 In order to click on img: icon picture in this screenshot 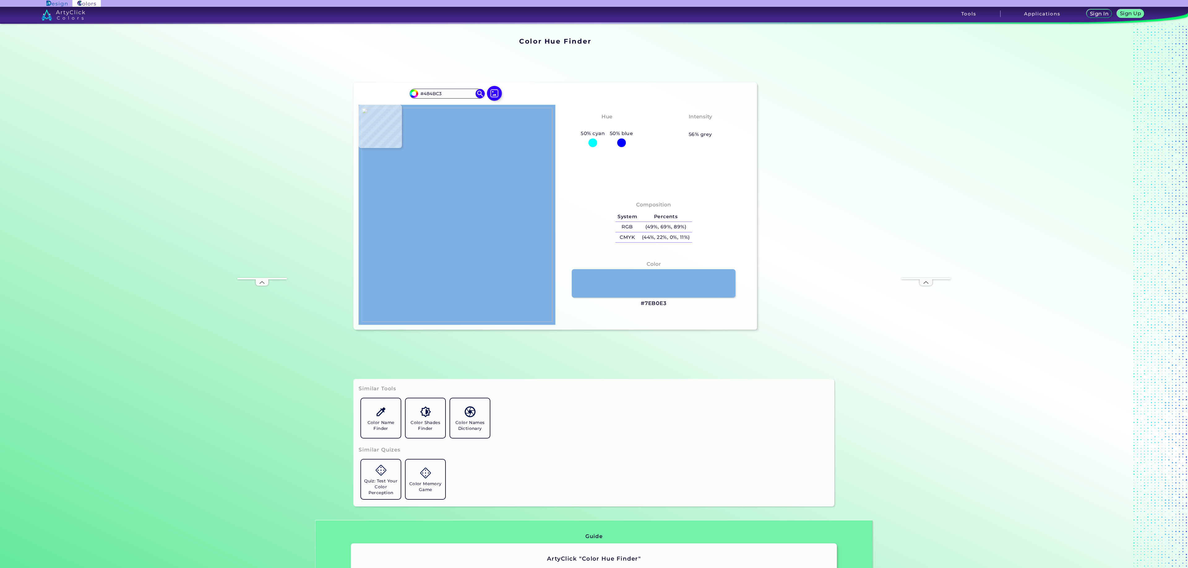, I will do `click(494, 93)`.